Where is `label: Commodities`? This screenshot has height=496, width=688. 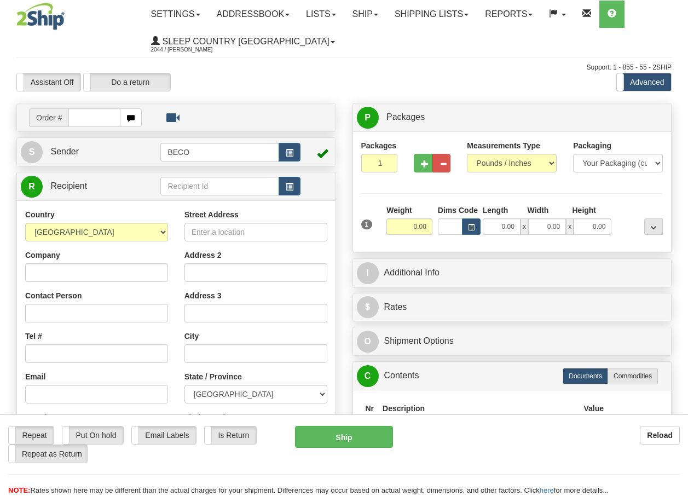
label: Commodities is located at coordinates (632, 376).